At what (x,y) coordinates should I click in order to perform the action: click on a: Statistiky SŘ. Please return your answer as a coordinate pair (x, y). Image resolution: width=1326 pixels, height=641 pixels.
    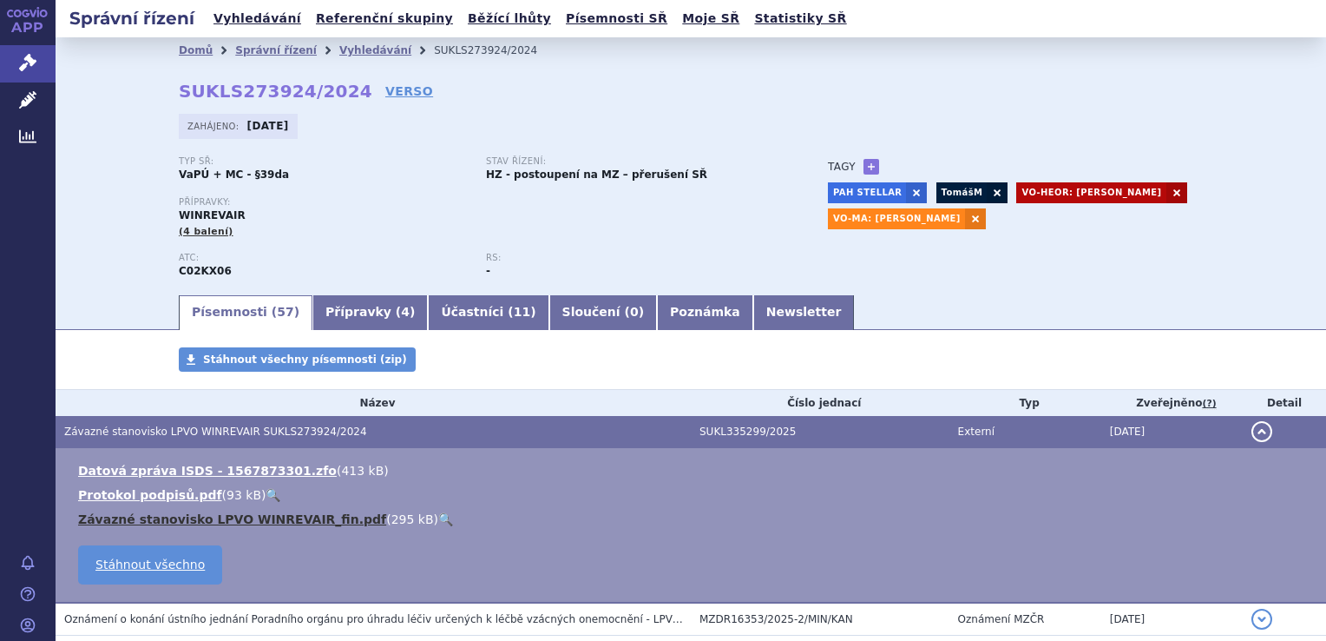
    Looking at the image, I should click on (800, 18).